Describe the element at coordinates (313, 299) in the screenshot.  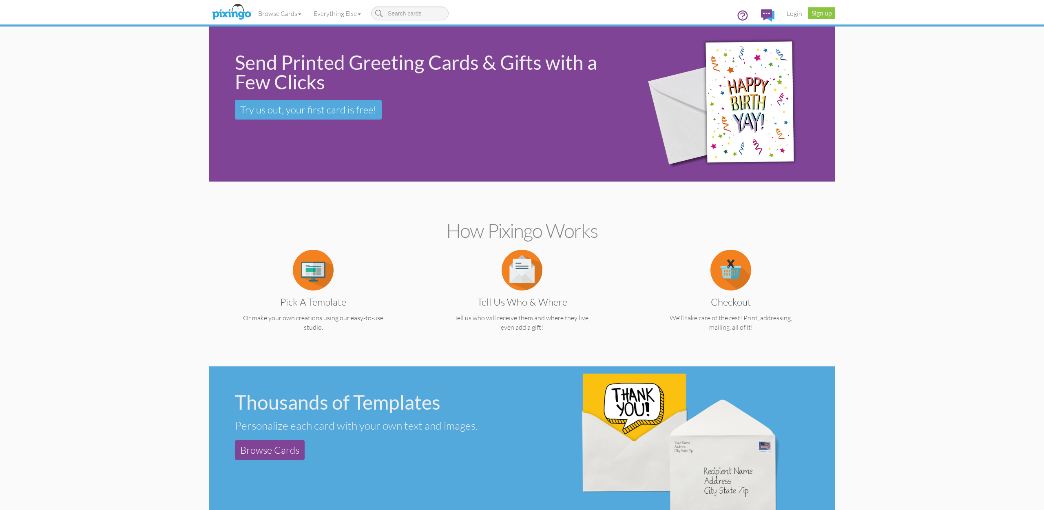
I see `a: Pick a Template Or make your own creations using our easy-to-use studio.` at that location.